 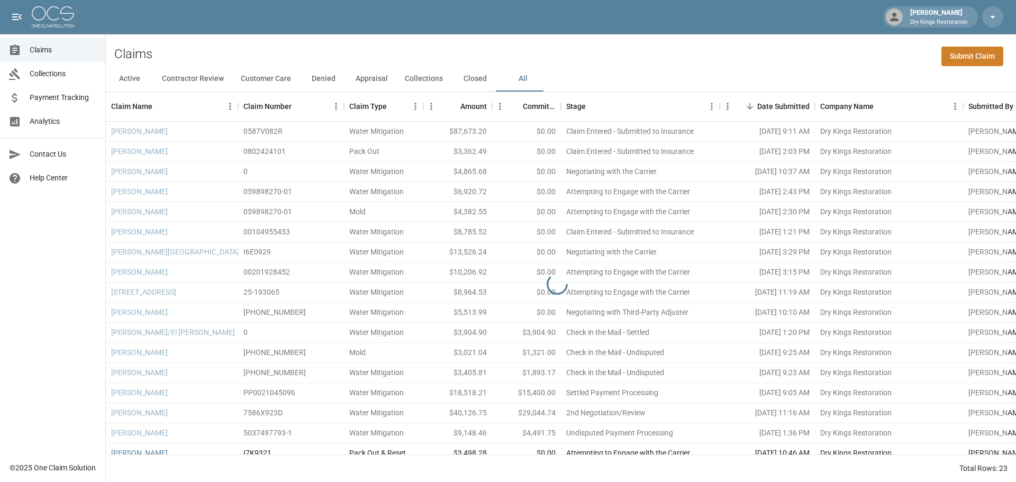 What do you see at coordinates (972, 56) in the screenshot?
I see `a: Submit Claim` at bounding box center [972, 56].